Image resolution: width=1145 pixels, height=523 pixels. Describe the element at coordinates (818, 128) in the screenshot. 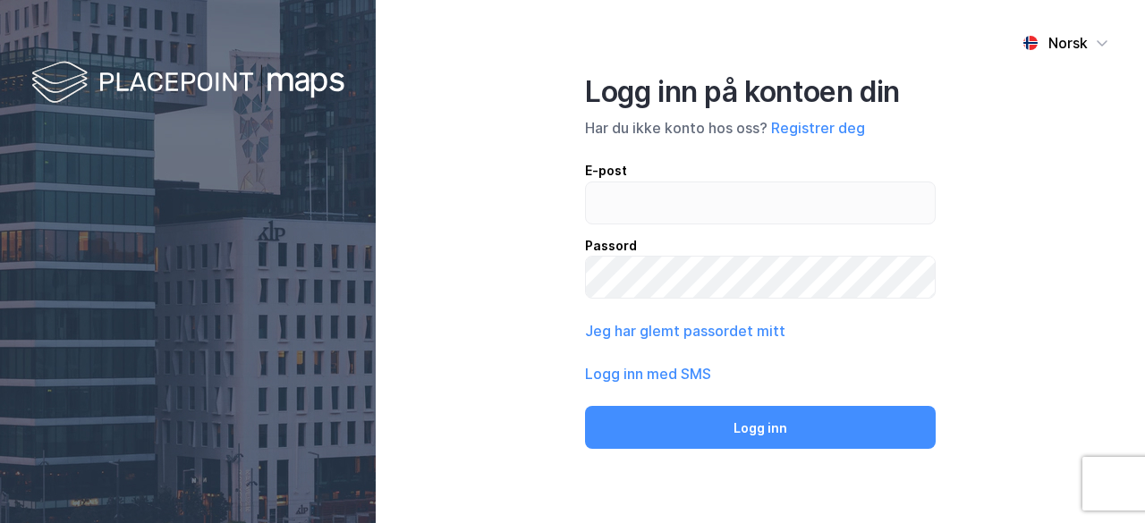

I see `button: Registrer deg` at that location.